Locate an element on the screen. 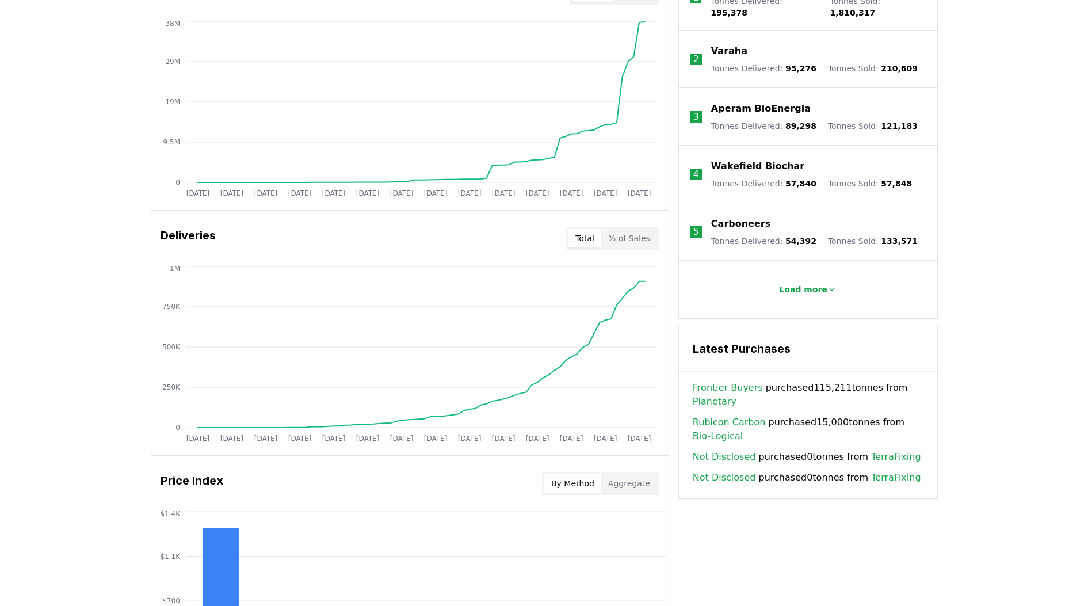 The image size is (1088, 606). p: Carboneers is located at coordinates (741, 224).